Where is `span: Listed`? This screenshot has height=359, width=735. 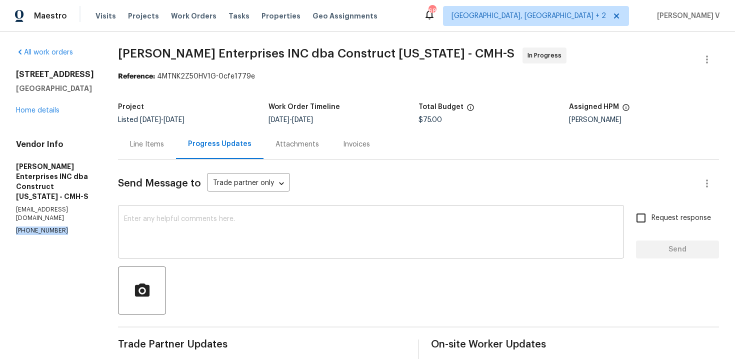
span: Listed is located at coordinates (151, 120).